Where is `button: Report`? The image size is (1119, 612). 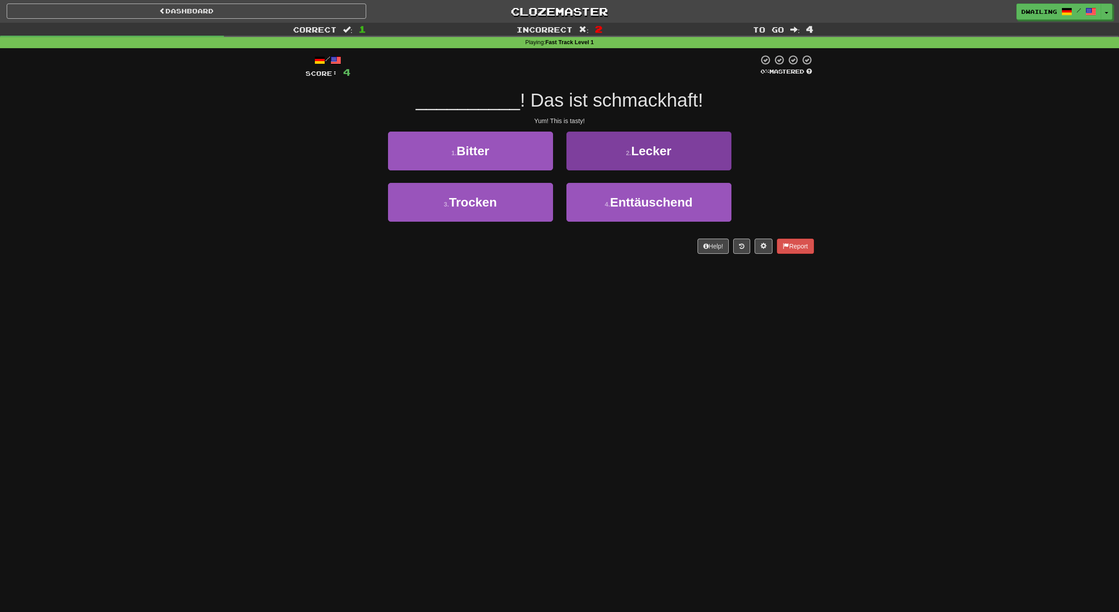
button: Report is located at coordinates (795, 246).